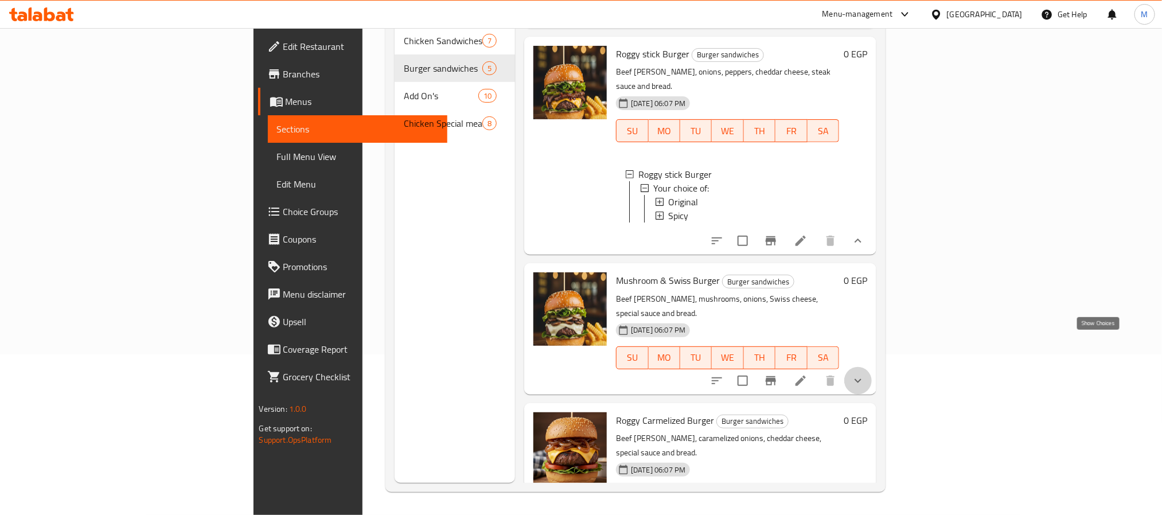 This screenshot has height=515, width=1162. What do you see at coordinates (489, 123) in the screenshot?
I see `span: 8` at bounding box center [489, 123].